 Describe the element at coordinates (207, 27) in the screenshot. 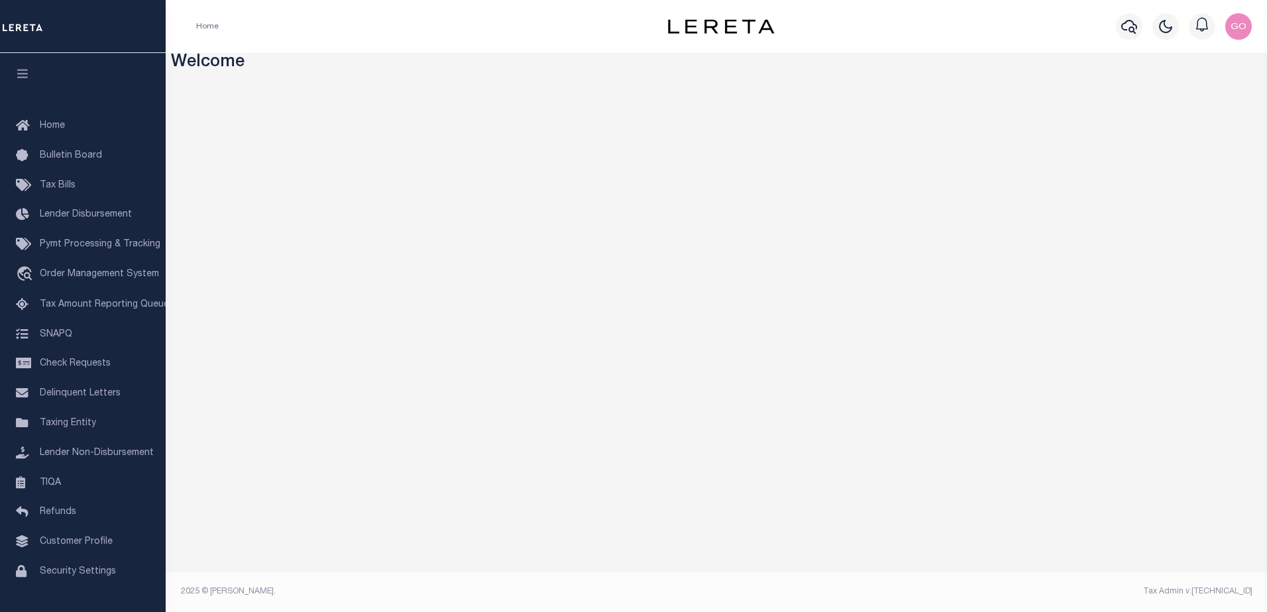

I see `li: Home` at that location.